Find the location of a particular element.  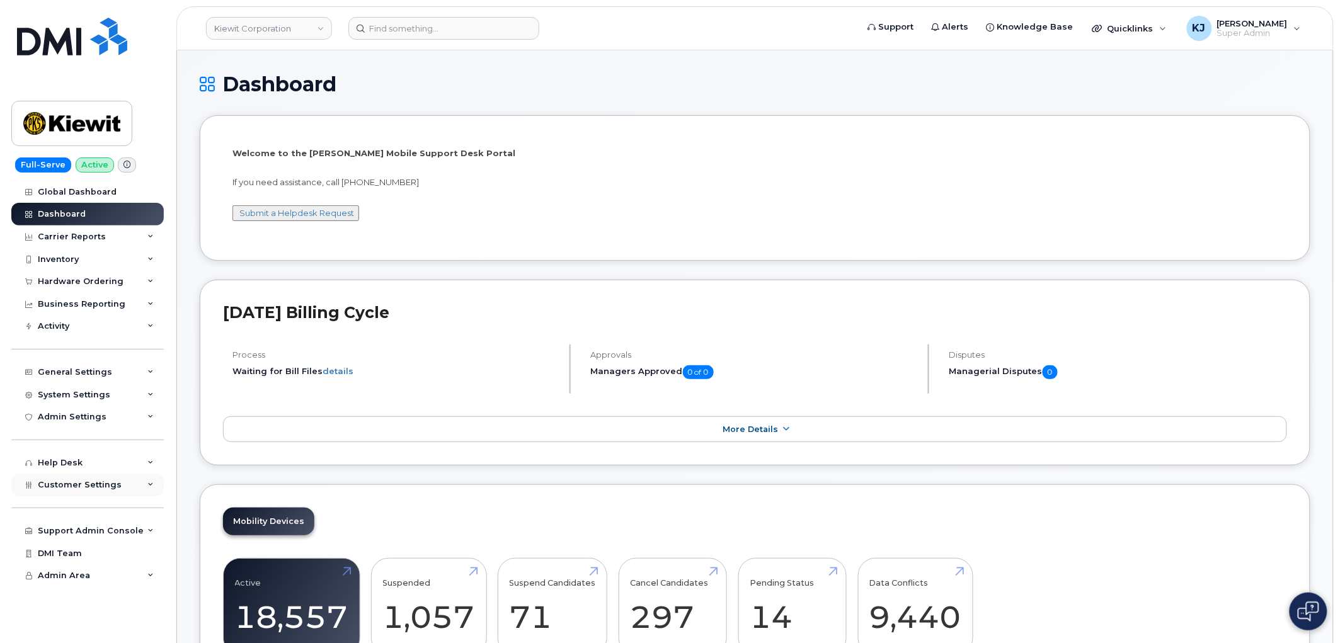

h5: Managerial Disputes is located at coordinates (1118, 372).